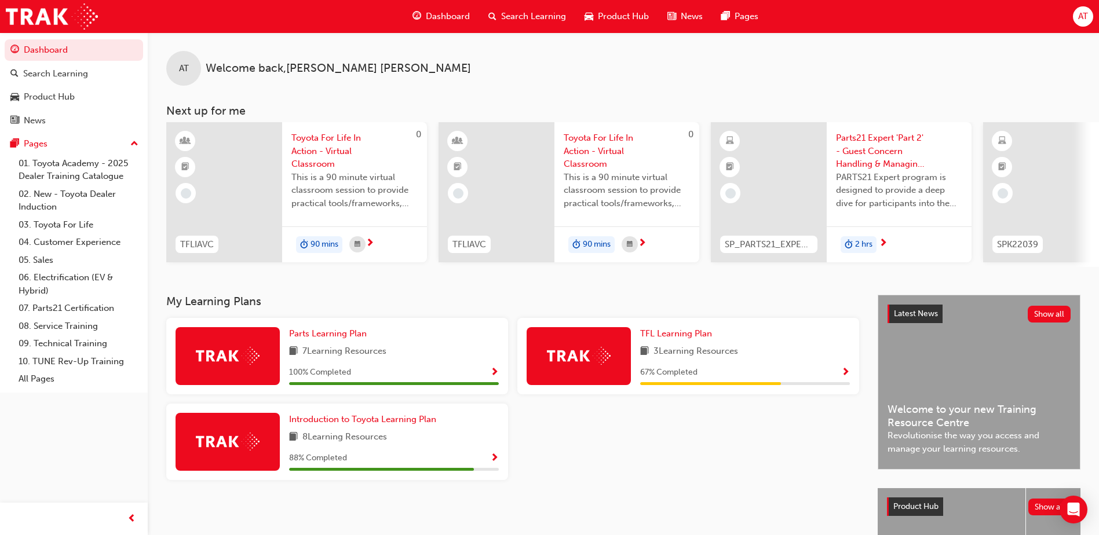  I want to click on span: Introduction to Toyota Learning Plan, so click(363, 419).